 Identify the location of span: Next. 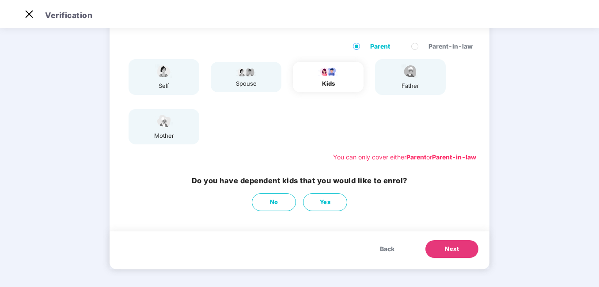
(452, 249).